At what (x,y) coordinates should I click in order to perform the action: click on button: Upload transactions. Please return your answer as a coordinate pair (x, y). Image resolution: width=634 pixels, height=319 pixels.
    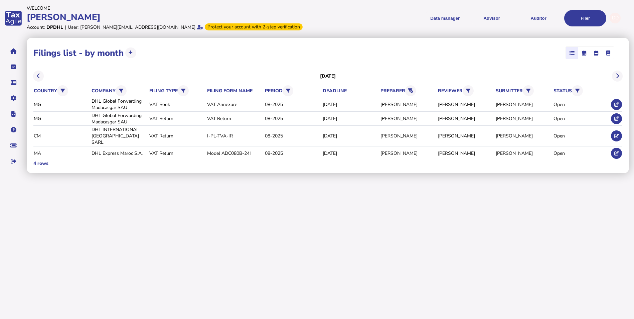
    Looking at the image, I should click on (131, 53).